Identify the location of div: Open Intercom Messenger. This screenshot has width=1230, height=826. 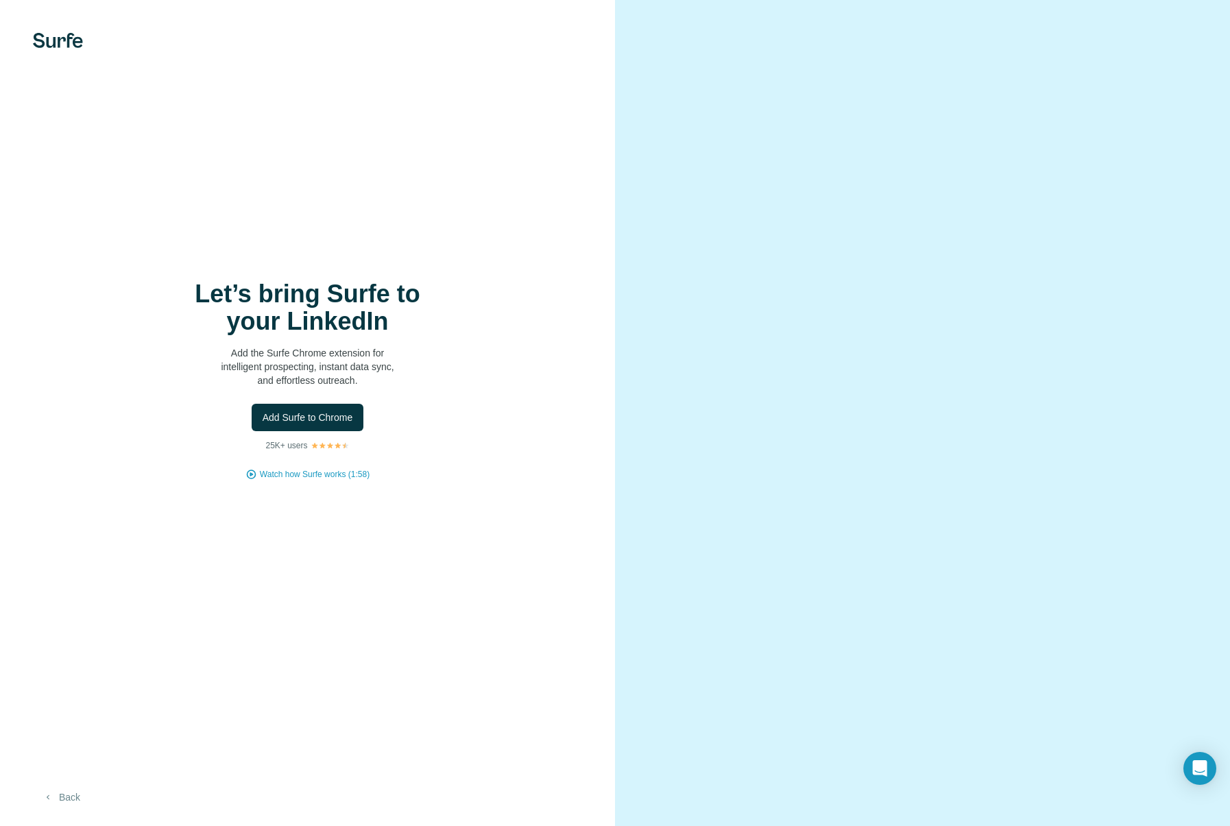
(1200, 769).